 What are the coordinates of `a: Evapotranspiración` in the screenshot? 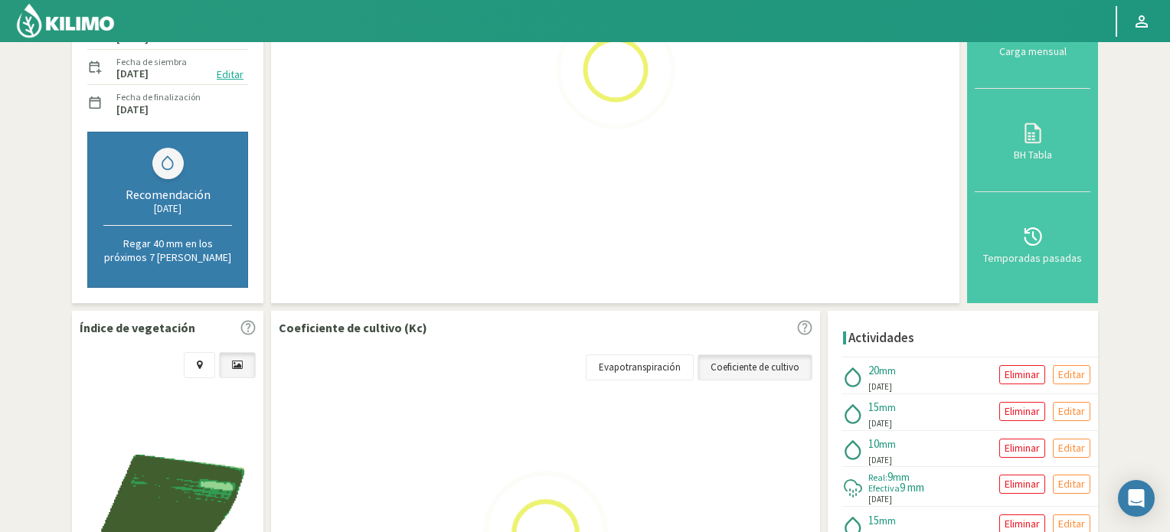 It's located at (639, 368).